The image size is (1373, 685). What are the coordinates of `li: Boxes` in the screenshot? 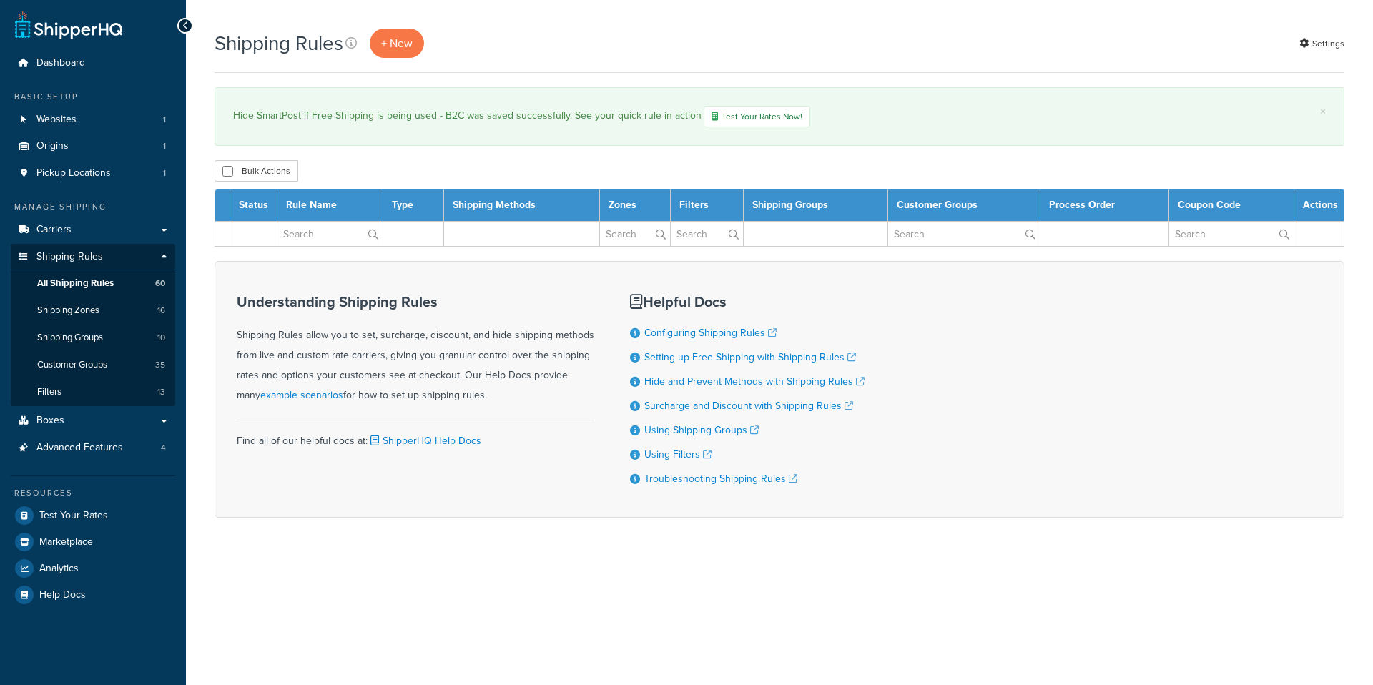 It's located at (93, 420).